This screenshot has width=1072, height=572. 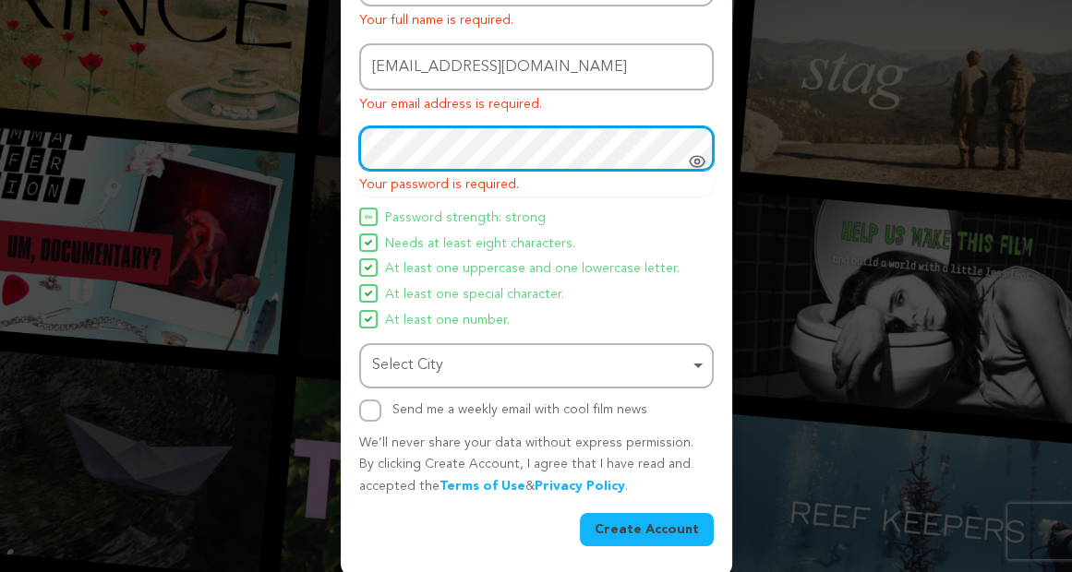 I want to click on span: Needs at least eight characters., so click(x=480, y=245).